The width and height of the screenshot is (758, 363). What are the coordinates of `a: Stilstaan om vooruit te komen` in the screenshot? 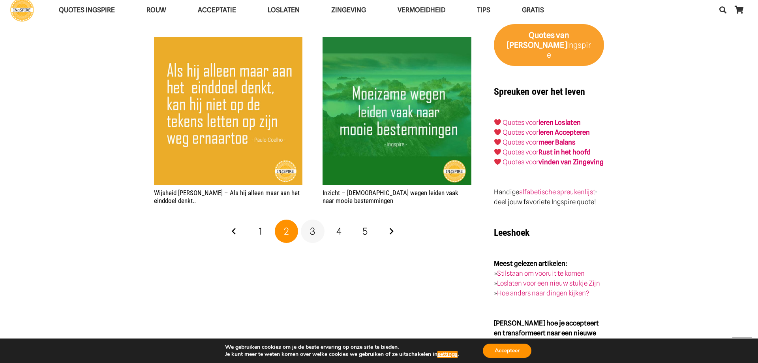 It's located at (541, 273).